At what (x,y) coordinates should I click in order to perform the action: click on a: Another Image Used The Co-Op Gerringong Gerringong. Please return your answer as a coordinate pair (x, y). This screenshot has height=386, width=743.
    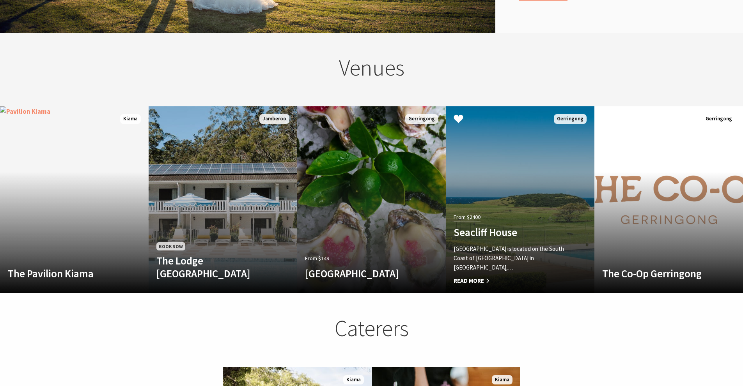
    Looking at the image, I should click on (668, 200).